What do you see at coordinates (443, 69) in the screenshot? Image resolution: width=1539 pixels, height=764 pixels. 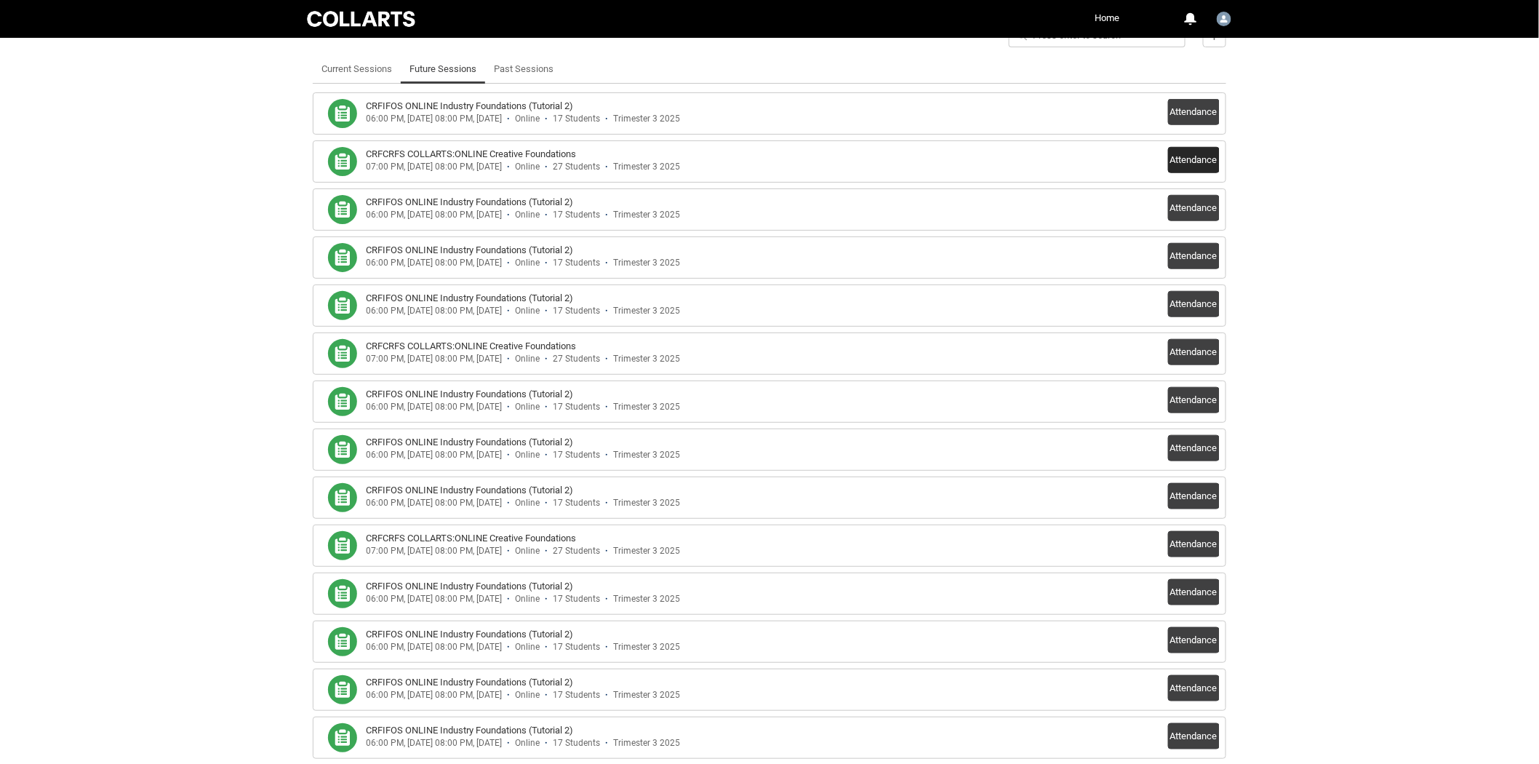 I see `li: Future Sessions` at bounding box center [443, 69].